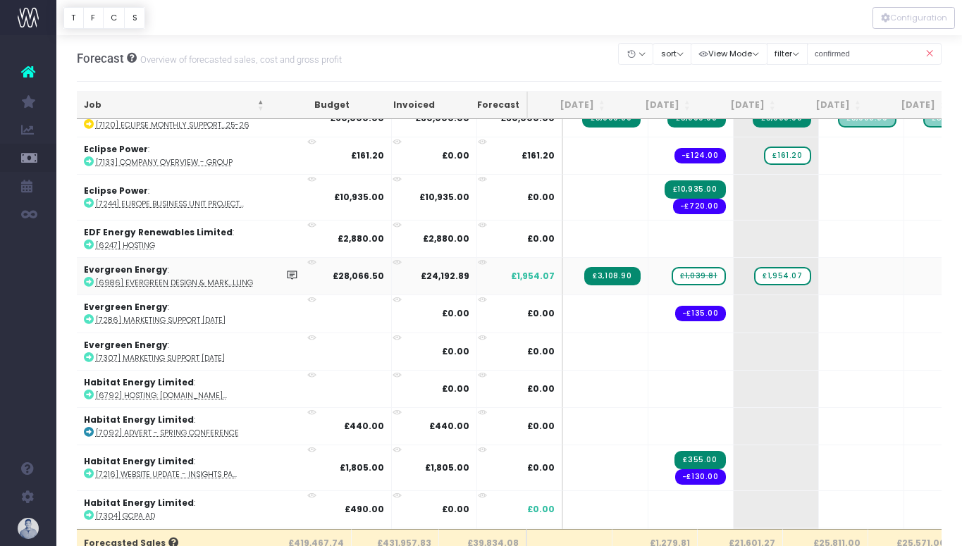 The height and width of the screenshot is (546, 962). I want to click on span: Streamtime order: 974 – Steve Coxon, so click(700, 314).